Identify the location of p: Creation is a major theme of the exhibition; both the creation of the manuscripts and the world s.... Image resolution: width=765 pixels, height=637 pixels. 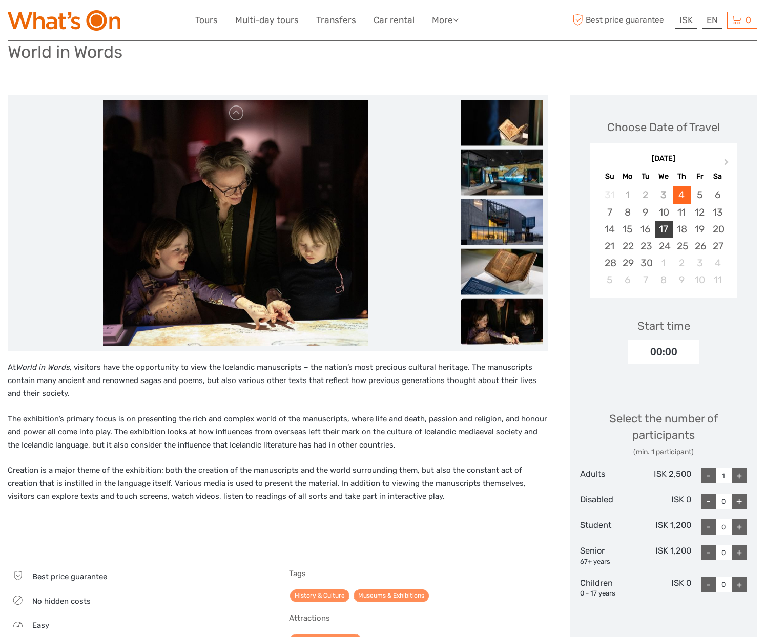
(278, 484).